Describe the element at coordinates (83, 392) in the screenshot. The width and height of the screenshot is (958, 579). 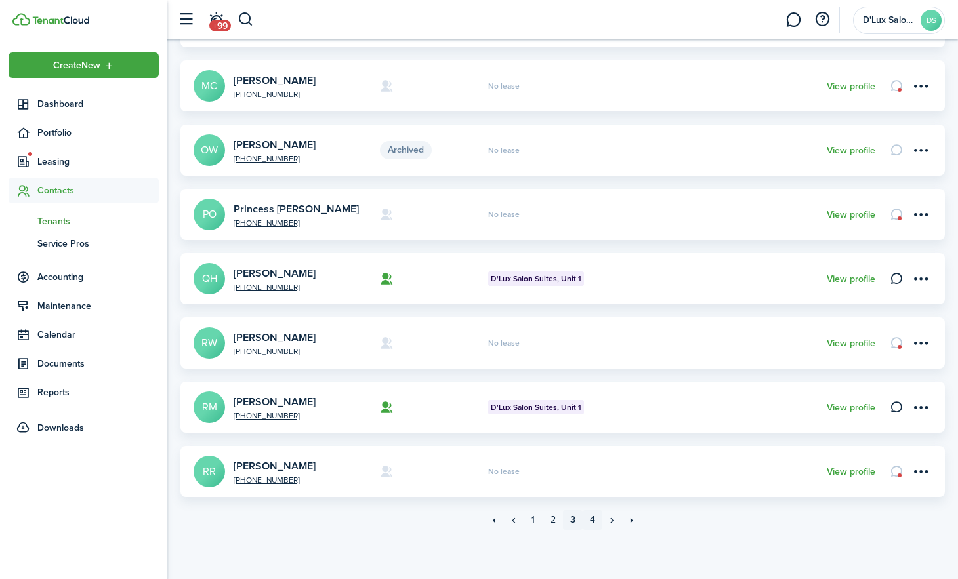
I see `a: Reports` at that location.